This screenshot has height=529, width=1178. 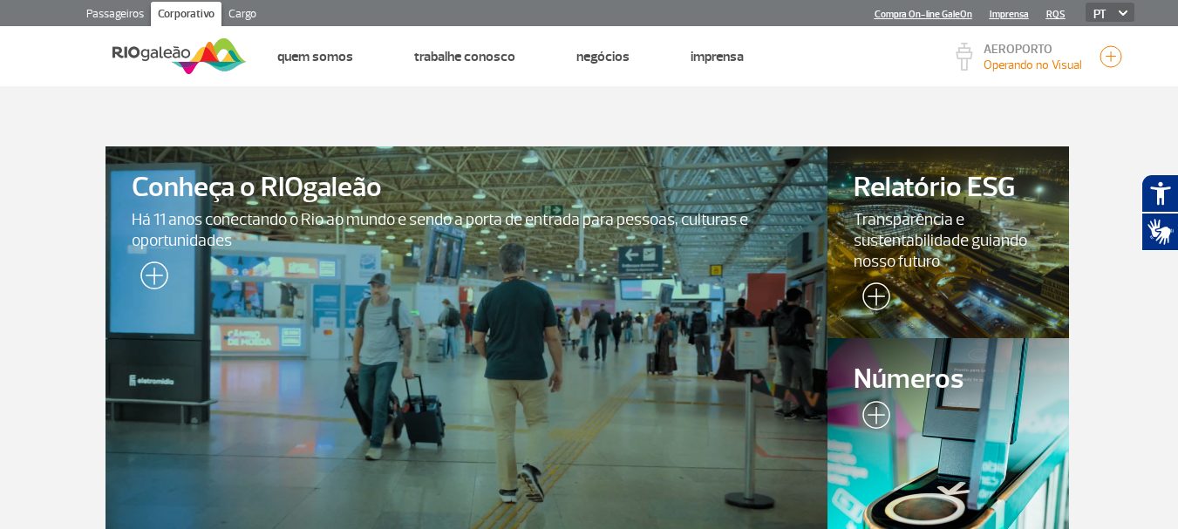 What do you see at coordinates (948, 188) in the screenshot?
I see `span: Relatório ESG` at bounding box center [948, 188].